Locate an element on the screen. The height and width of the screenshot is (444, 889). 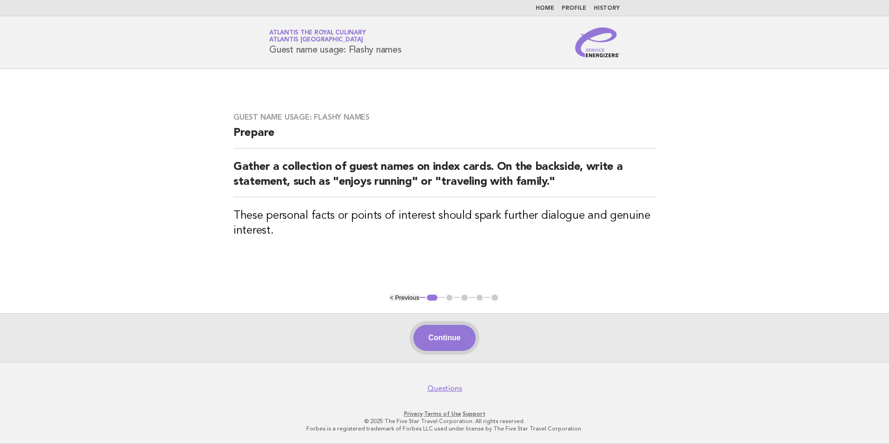
h3: These personal facts or points of interest should spark further dialogue and genuine interest. is located at coordinates (445, 223).